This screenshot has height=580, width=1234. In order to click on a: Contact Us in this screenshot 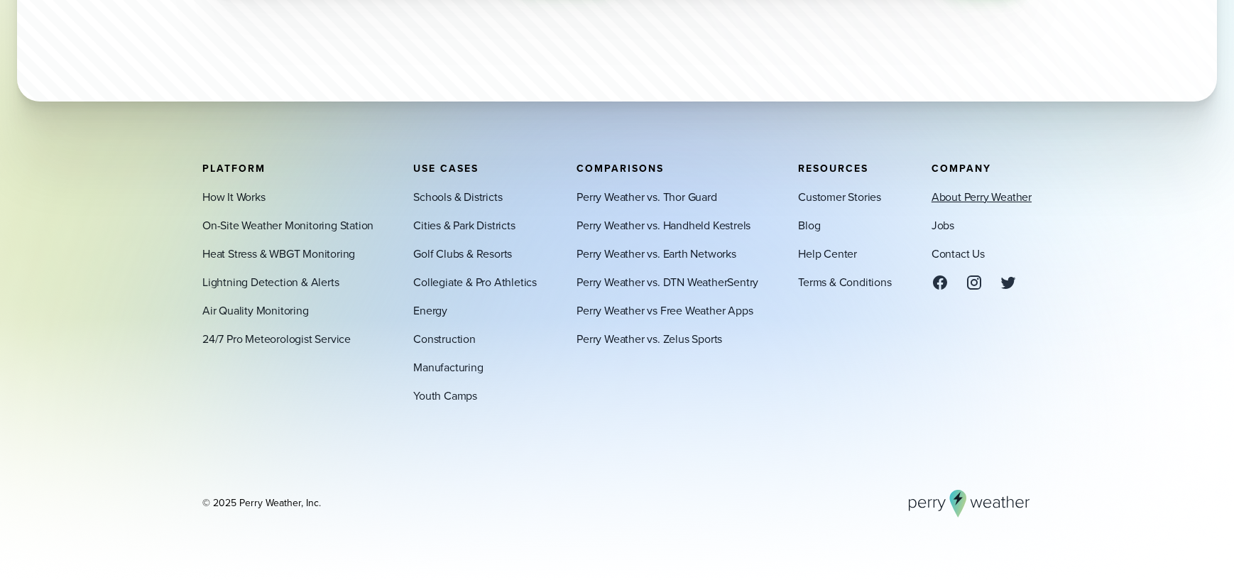, I will do `click(958, 253)`.